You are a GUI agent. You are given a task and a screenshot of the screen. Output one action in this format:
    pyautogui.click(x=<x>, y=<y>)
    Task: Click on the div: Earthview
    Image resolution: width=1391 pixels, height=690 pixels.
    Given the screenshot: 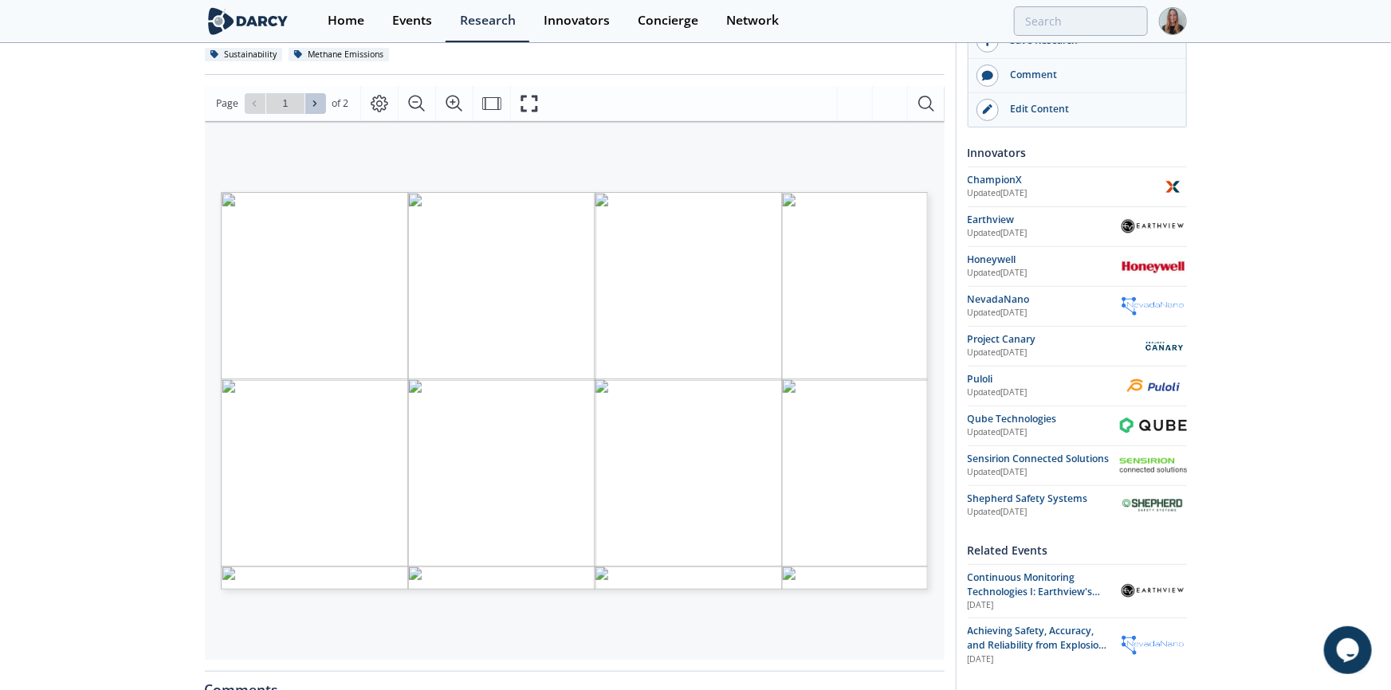 What is the action you would take?
    pyautogui.click(x=1043, y=220)
    